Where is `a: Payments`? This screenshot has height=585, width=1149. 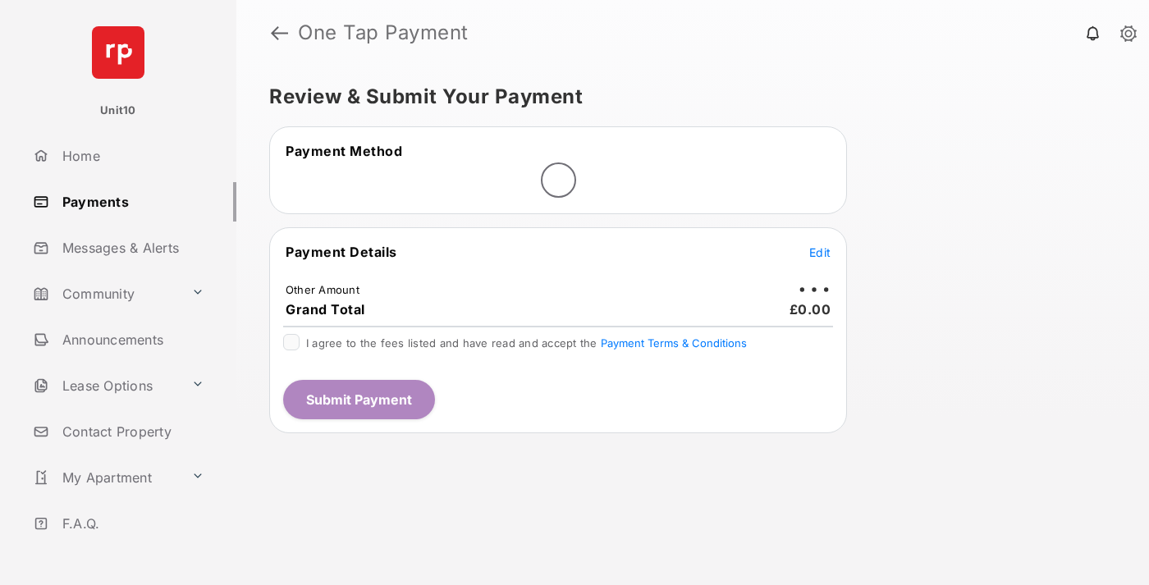 a: Payments is located at coordinates (131, 202).